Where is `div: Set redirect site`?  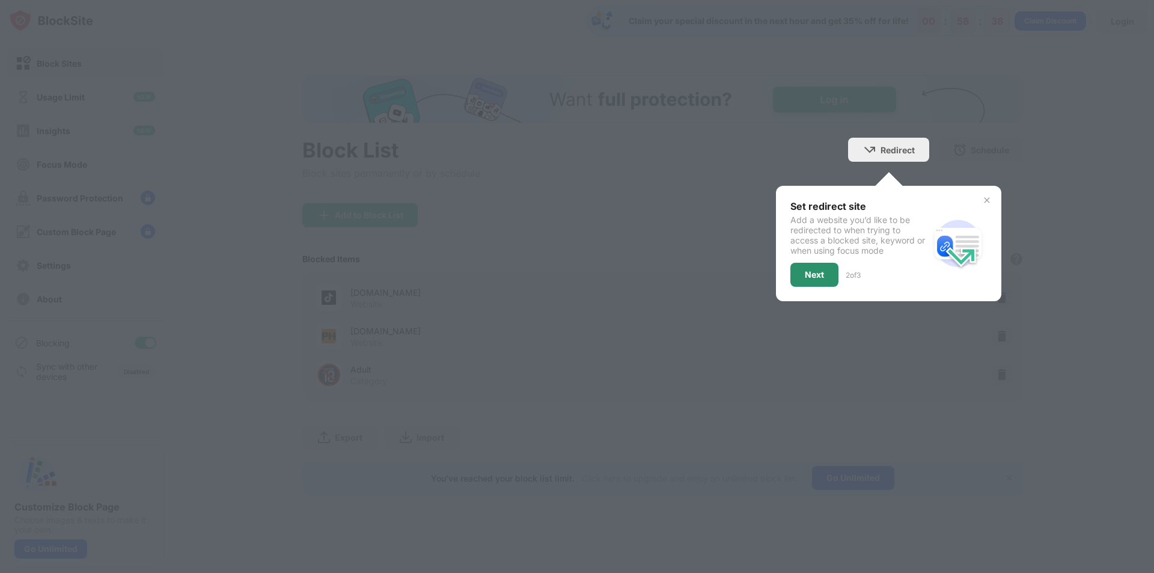 div: Set redirect site is located at coordinates (860, 206).